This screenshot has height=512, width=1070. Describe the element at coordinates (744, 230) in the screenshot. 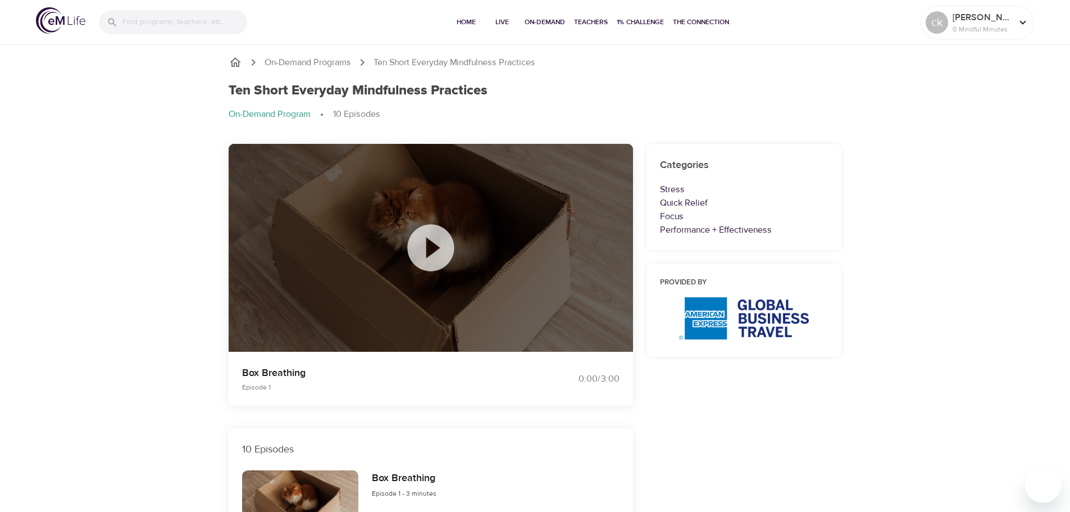

I see `p: Performance + Effectiveness` at that location.